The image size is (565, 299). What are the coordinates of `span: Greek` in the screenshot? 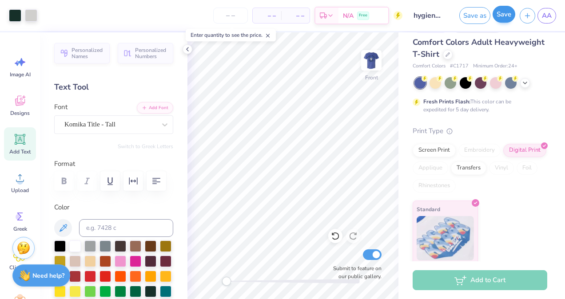 It's located at (20, 229).